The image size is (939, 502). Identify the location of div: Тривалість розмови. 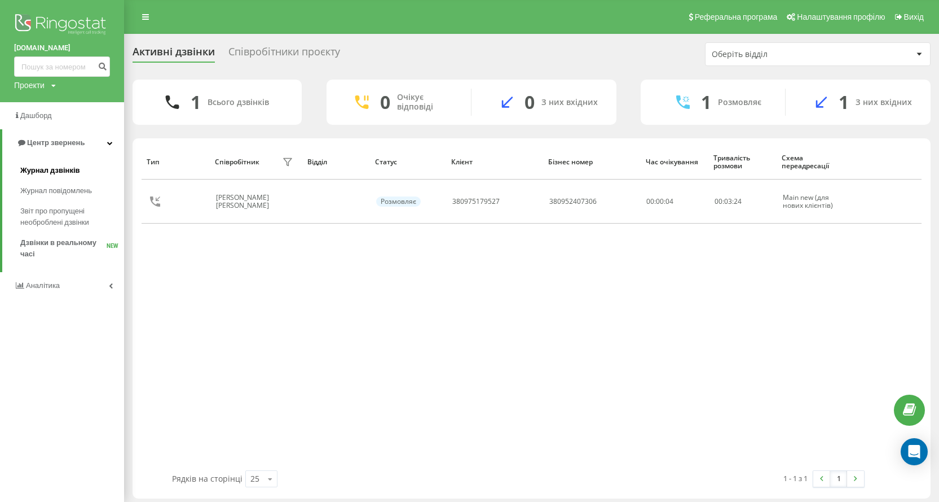
(743, 162).